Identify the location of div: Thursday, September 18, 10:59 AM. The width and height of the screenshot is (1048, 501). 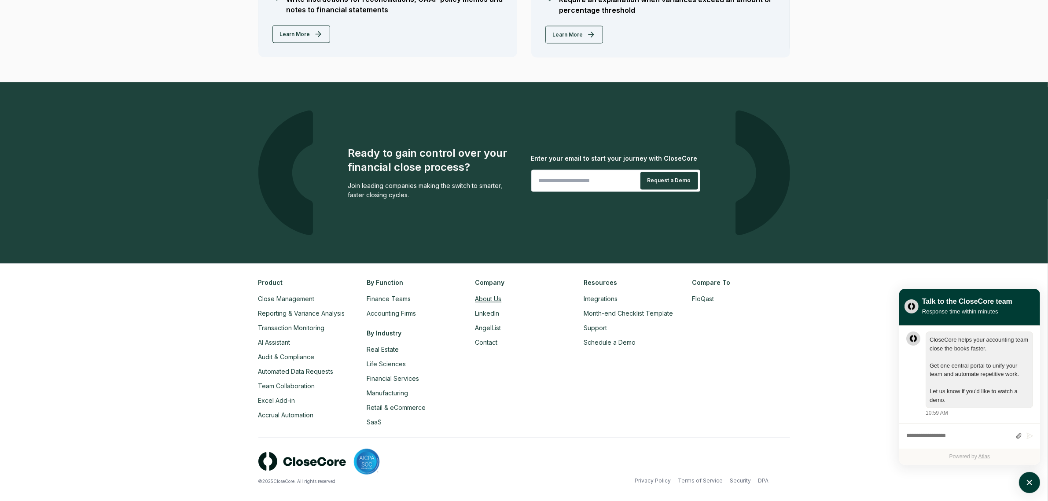
(979, 374).